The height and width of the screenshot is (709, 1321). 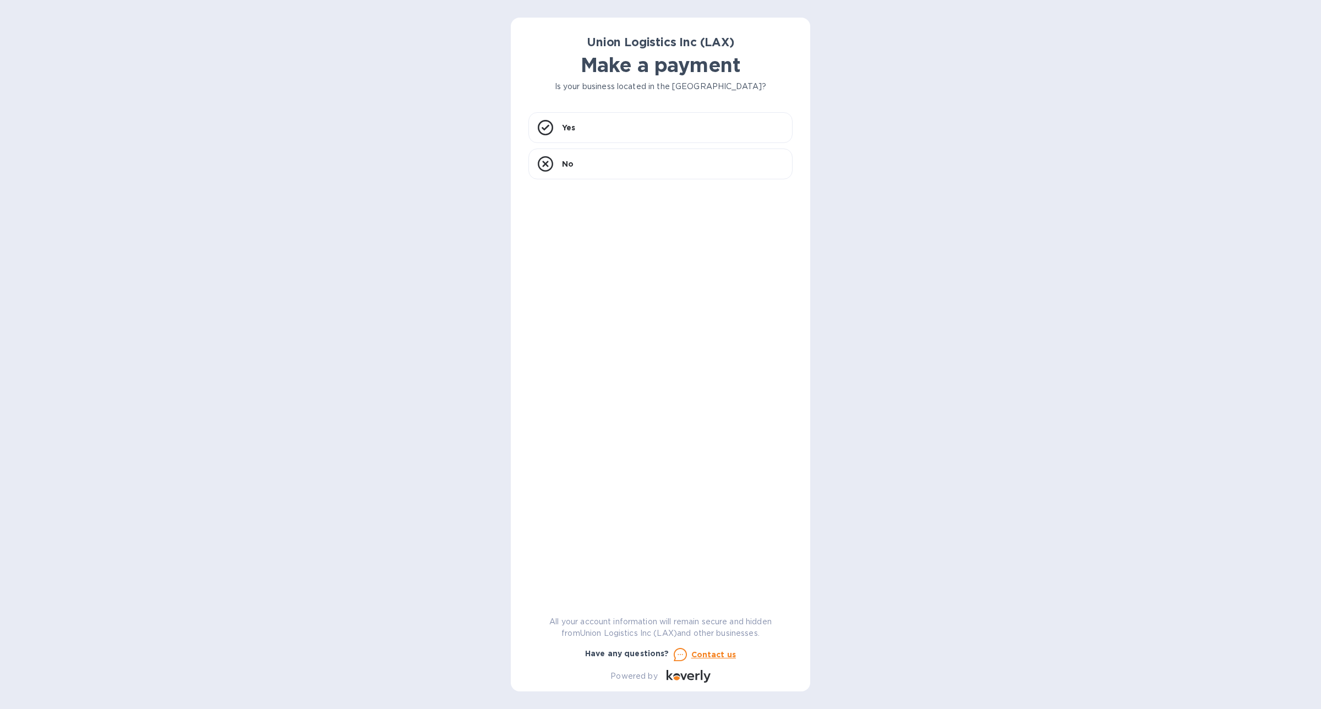 What do you see at coordinates (660, 628) in the screenshot?
I see `p: All your account information will remain secure and hidden from Union Logistics Inc (LAX) and oth...` at bounding box center [660, 628].